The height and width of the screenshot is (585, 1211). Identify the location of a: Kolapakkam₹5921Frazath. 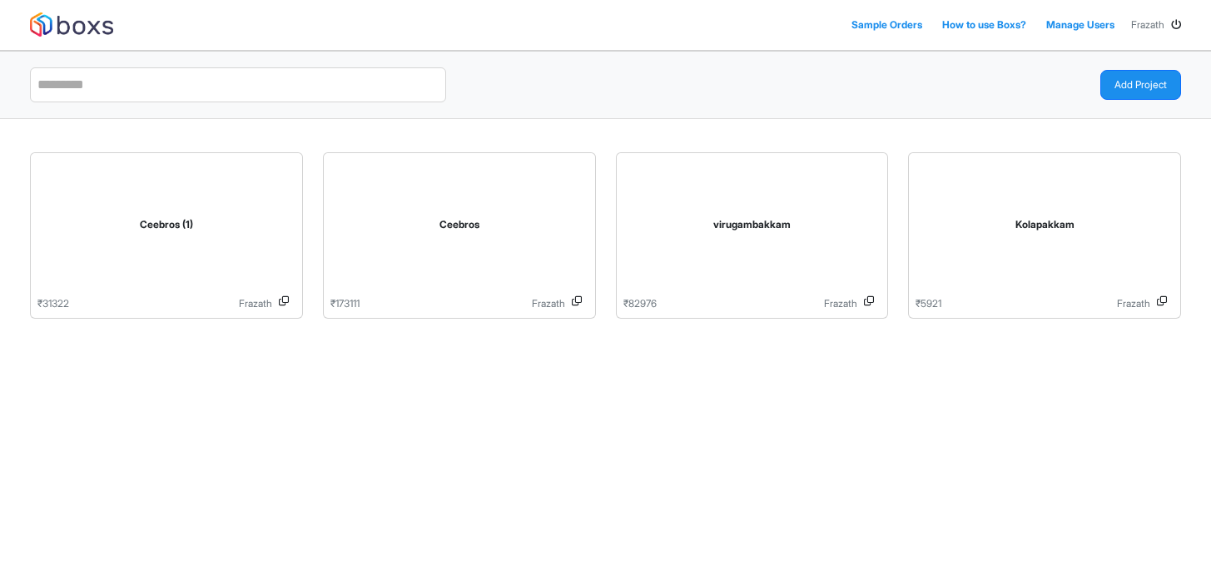
(1044, 235).